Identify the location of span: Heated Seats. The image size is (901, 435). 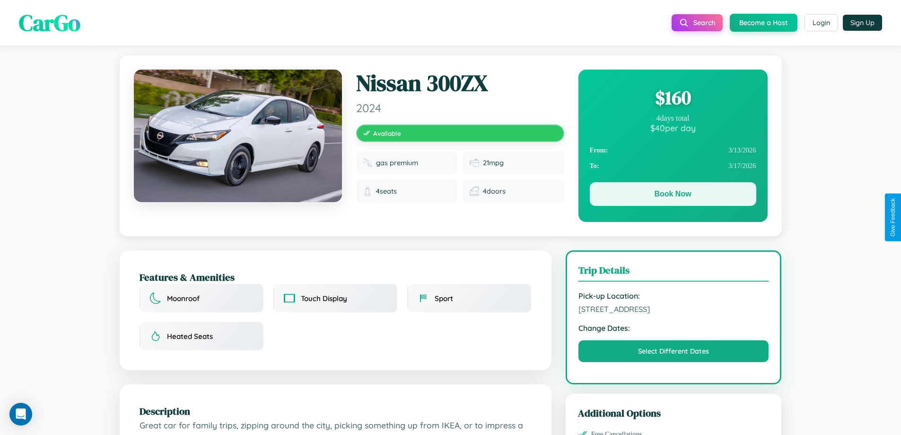
(190, 336).